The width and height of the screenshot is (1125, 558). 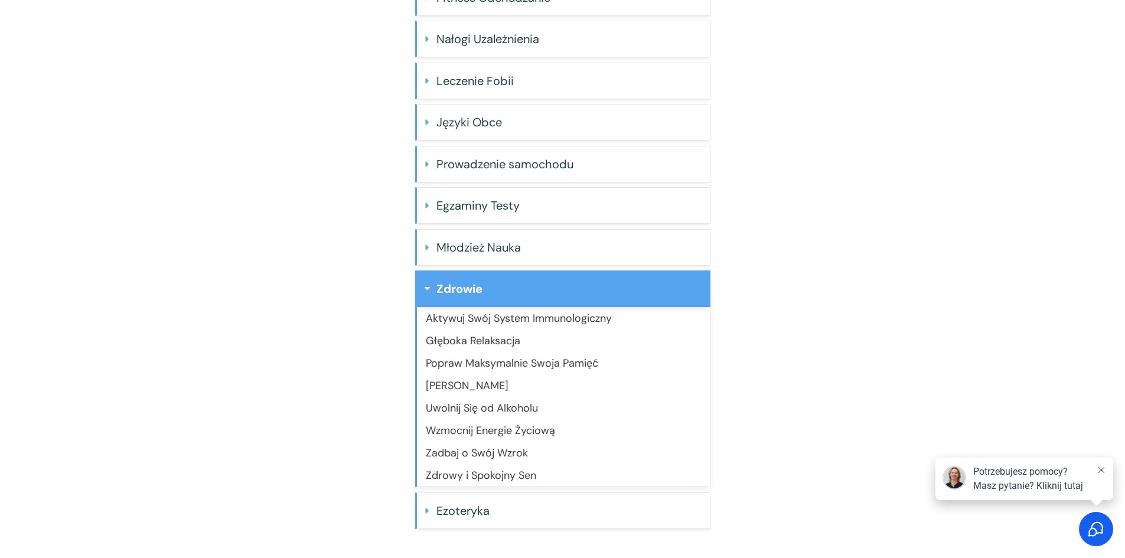 What do you see at coordinates (569, 206) in the screenshot?
I see `h4: Egzaminy Testy` at bounding box center [569, 206].